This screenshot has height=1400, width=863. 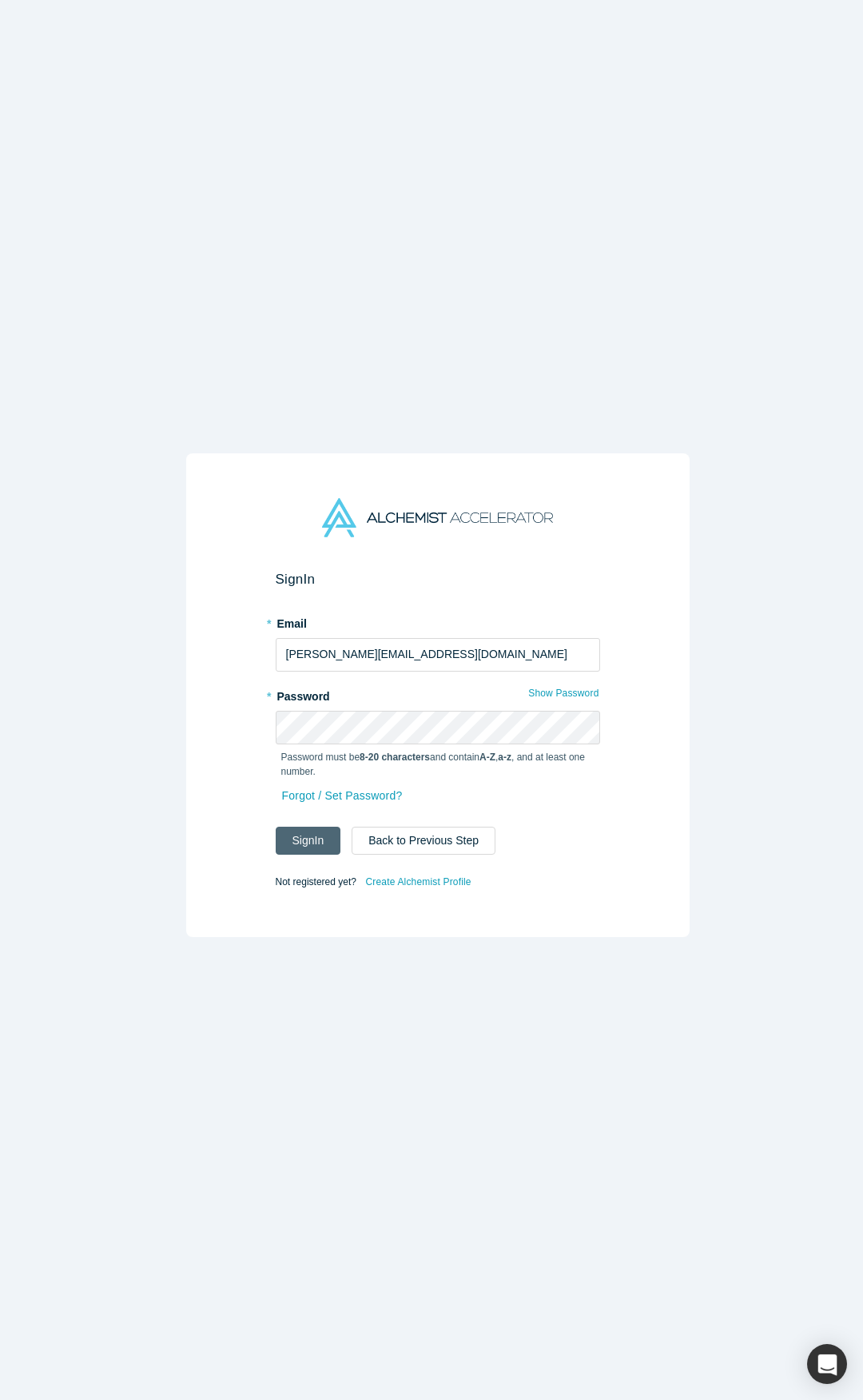 What do you see at coordinates (438, 621) in the screenshot?
I see `label: Email` at bounding box center [438, 621].